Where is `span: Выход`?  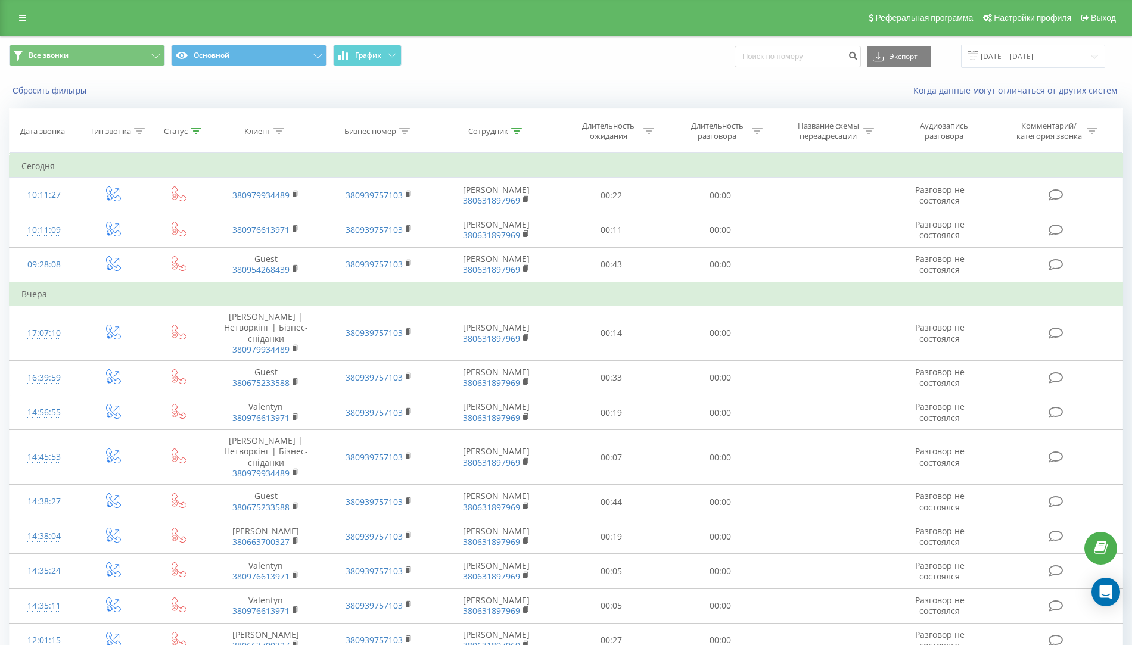 span: Выход is located at coordinates (1104, 18).